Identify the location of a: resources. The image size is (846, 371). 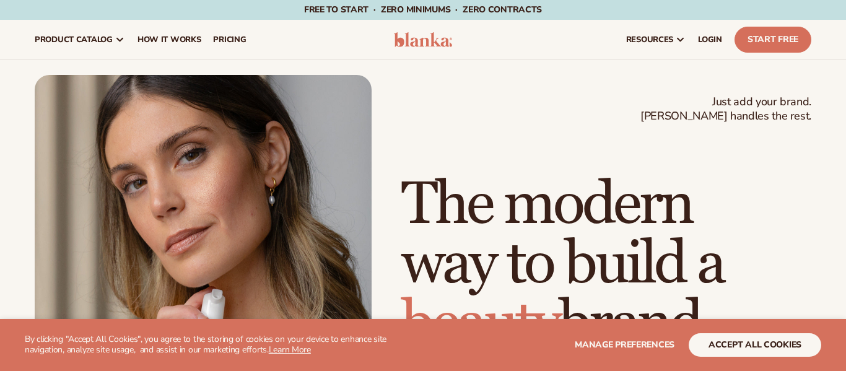
(656, 40).